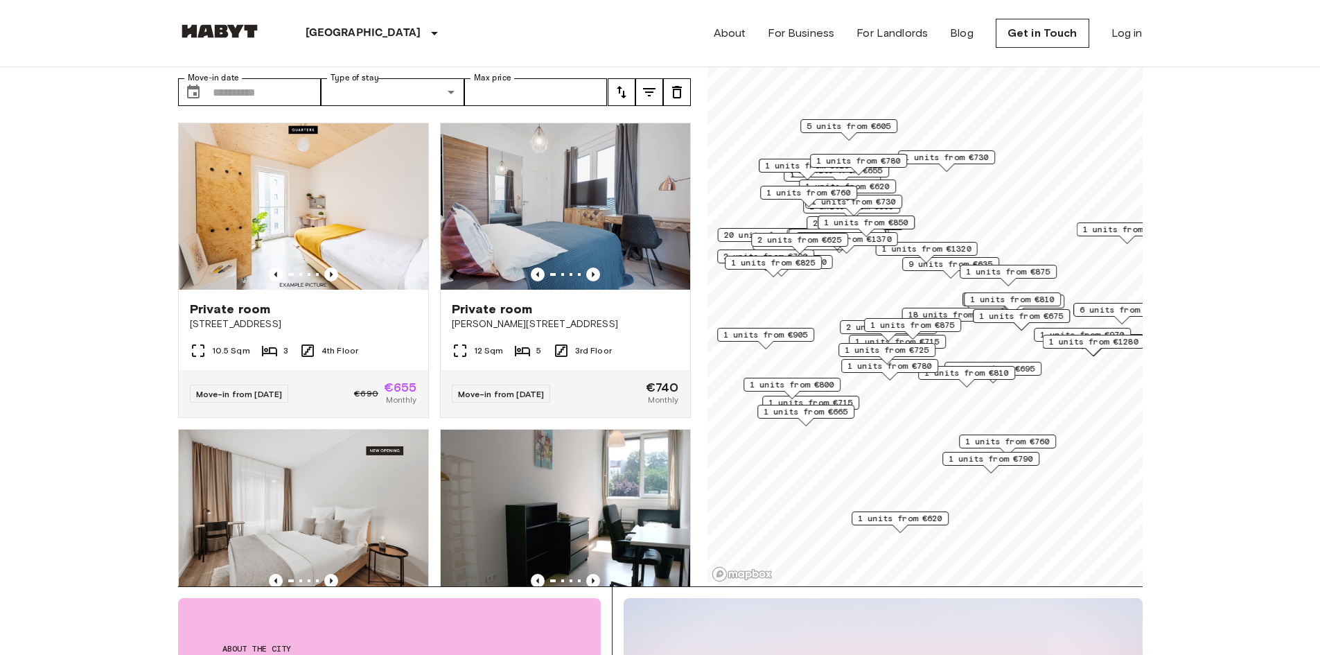  I want to click on span: 18 units from €650, so click(952, 315).